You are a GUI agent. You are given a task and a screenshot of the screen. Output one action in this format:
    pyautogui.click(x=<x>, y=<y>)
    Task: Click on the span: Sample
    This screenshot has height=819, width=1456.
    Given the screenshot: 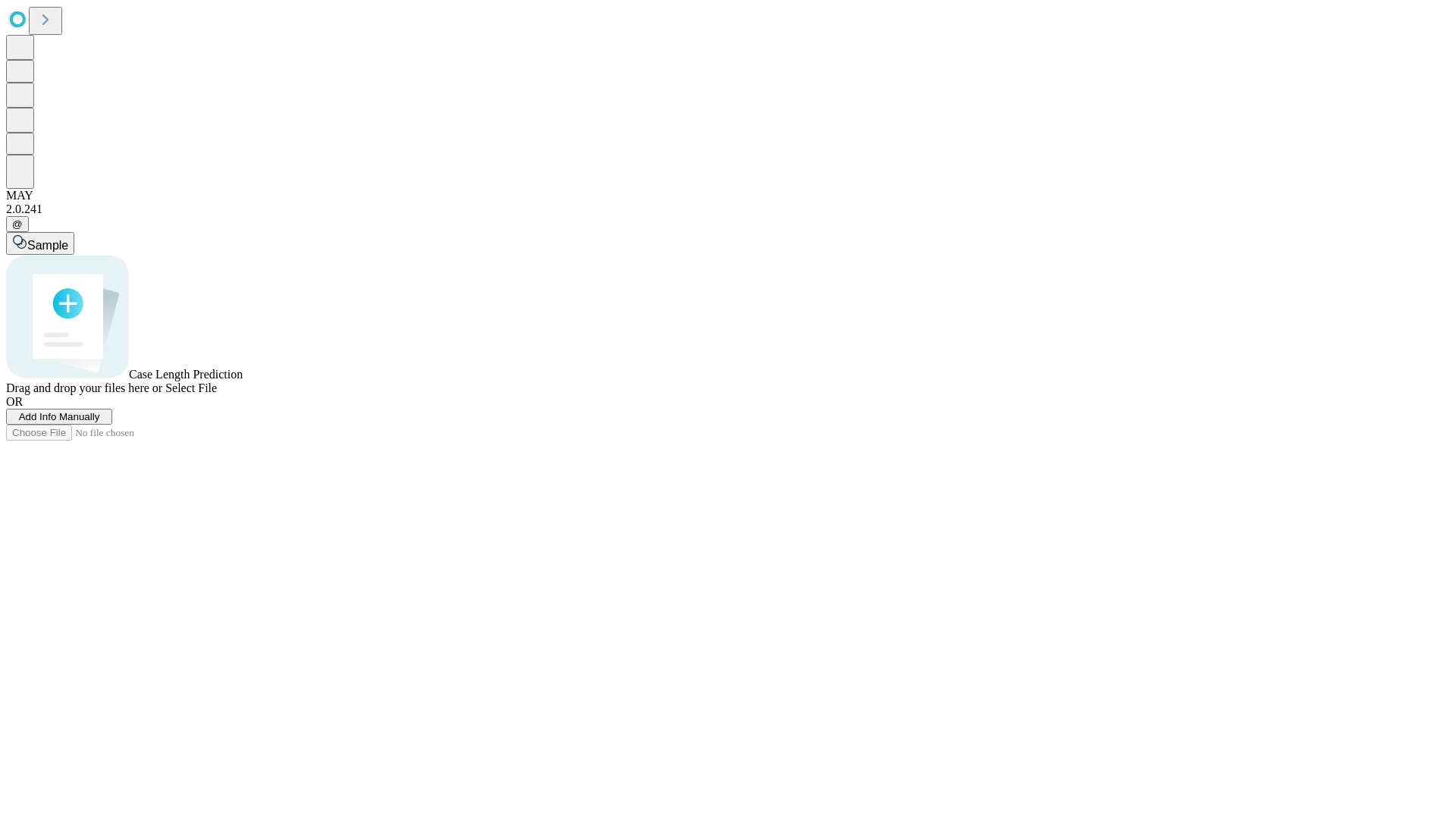 What is the action you would take?
    pyautogui.click(x=48, y=245)
    